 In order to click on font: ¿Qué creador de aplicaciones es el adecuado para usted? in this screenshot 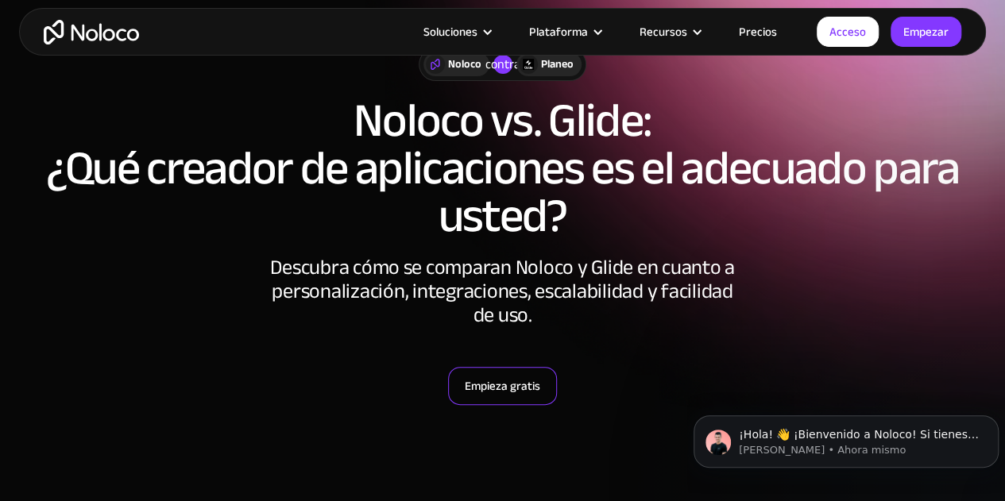, I will do `click(502, 192)`.